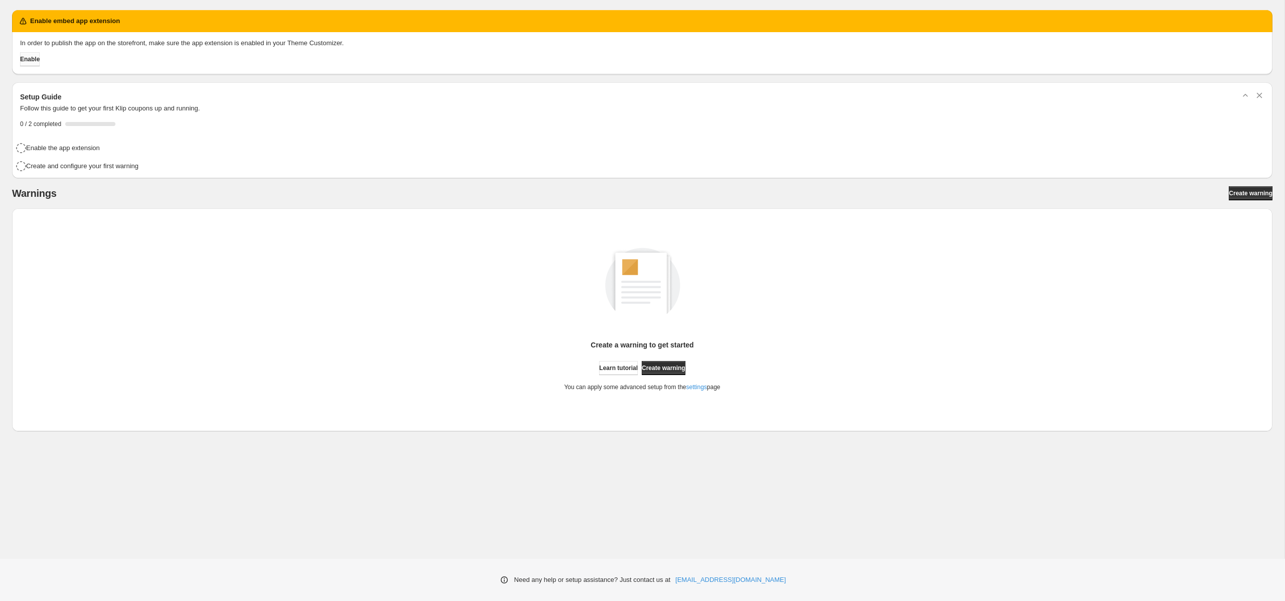  I want to click on p: In order to publish the app on the storefront, make sure the app extension is enabled in your The..., so click(642, 43).